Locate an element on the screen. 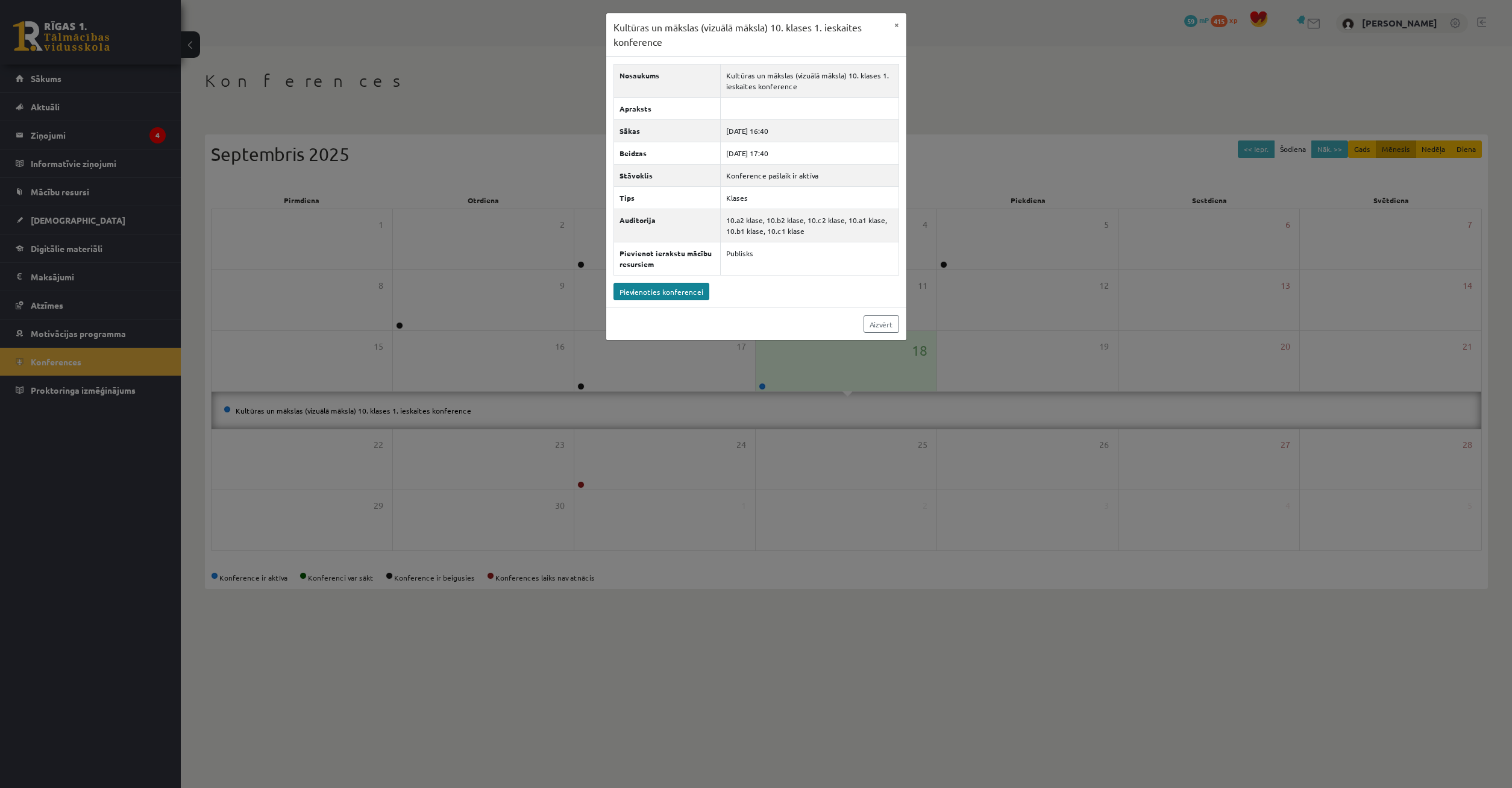 The width and height of the screenshot is (1512, 788). th: Pievienot ierakstu mācību resursiem is located at coordinates (666, 258).